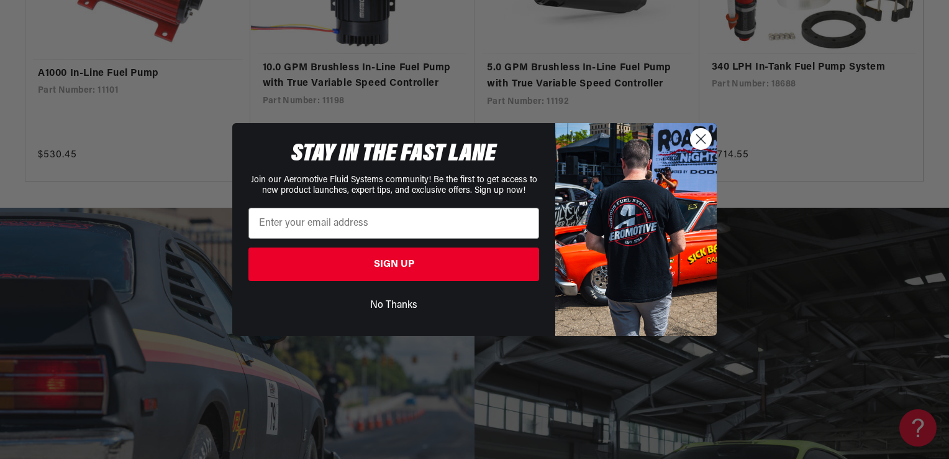 Image resolution: width=949 pixels, height=459 pixels. I want to click on span: STAY IN THE FAST LANE, so click(394, 154).